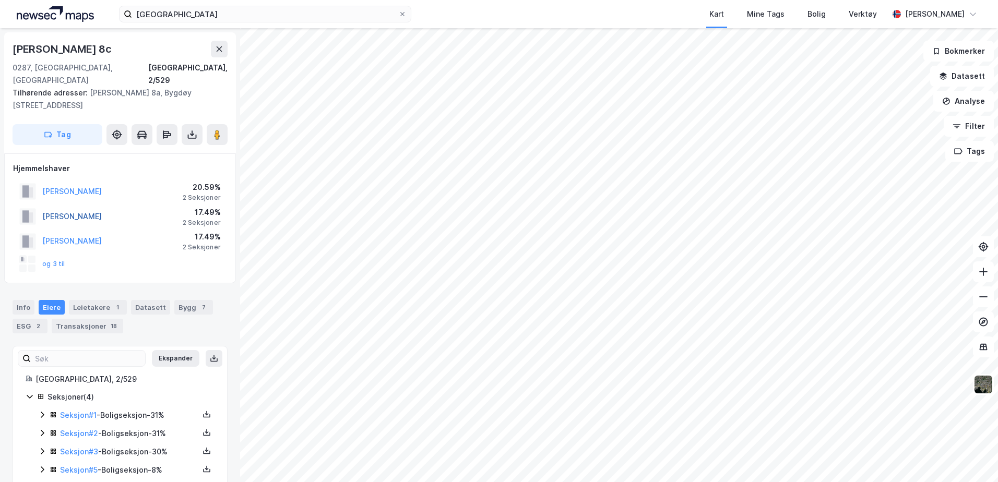 This screenshot has height=482, width=998. What do you see at coordinates (23, 308) in the screenshot?
I see `div: Info` at bounding box center [23, 308].